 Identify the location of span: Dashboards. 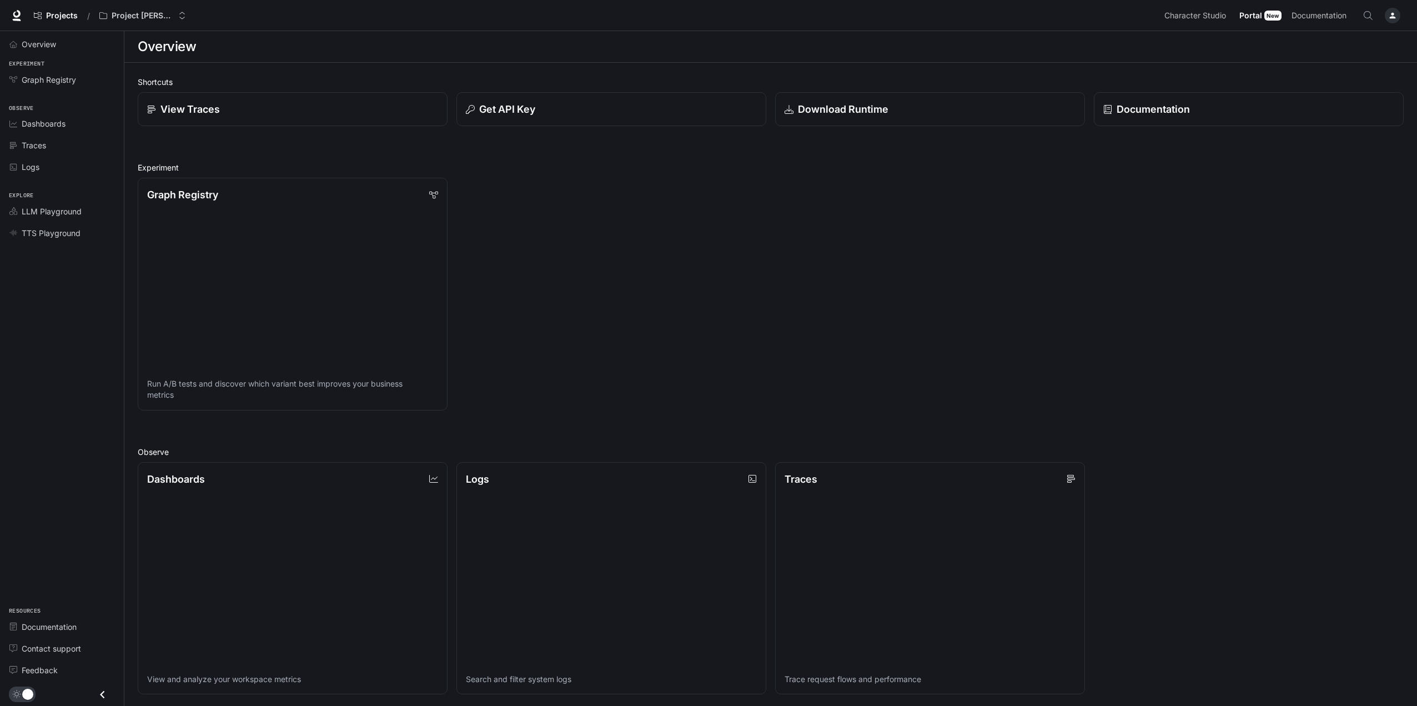
(43, 123).